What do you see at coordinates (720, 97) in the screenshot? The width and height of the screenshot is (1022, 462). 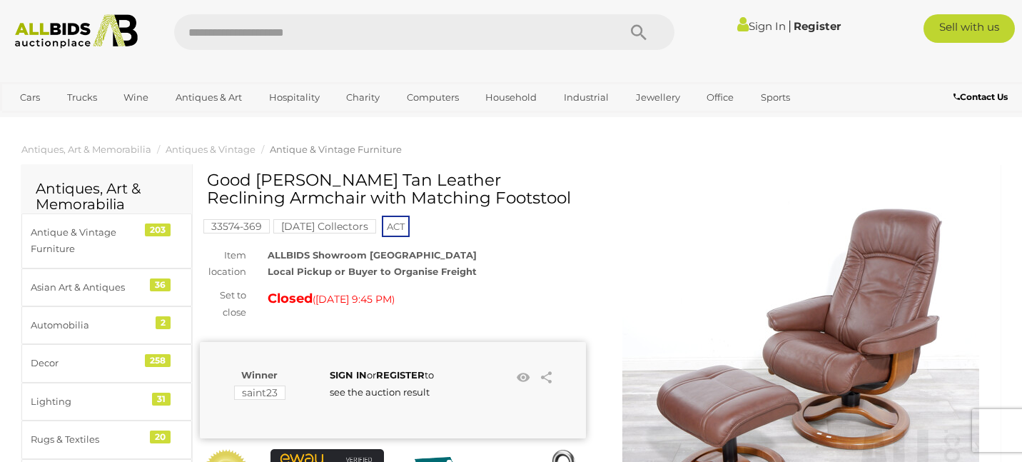 I see `a: Office` at bounding box center [720, 97].